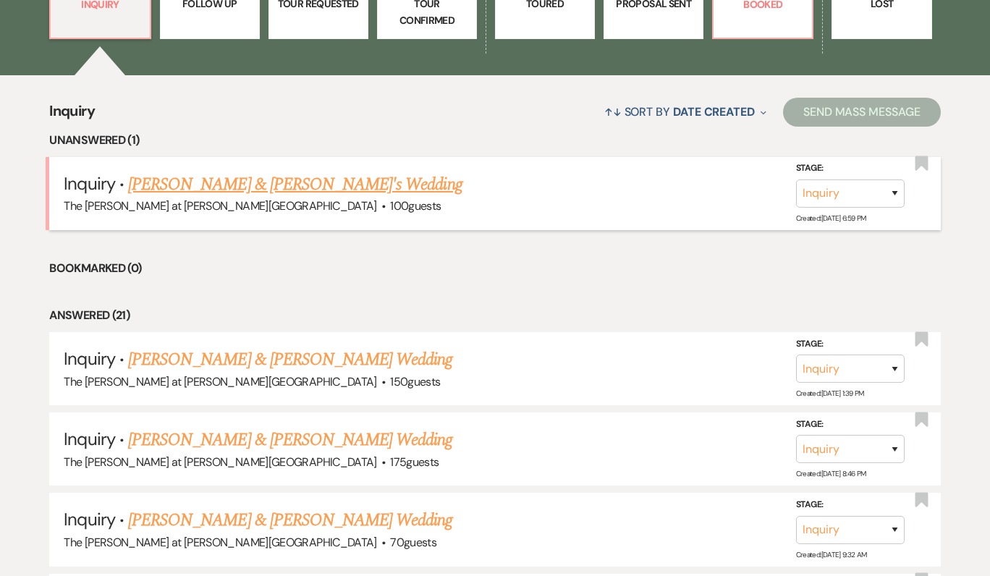 The image size is (990, 576). I want to click on button: Send Mass Message, so click(862, 112).